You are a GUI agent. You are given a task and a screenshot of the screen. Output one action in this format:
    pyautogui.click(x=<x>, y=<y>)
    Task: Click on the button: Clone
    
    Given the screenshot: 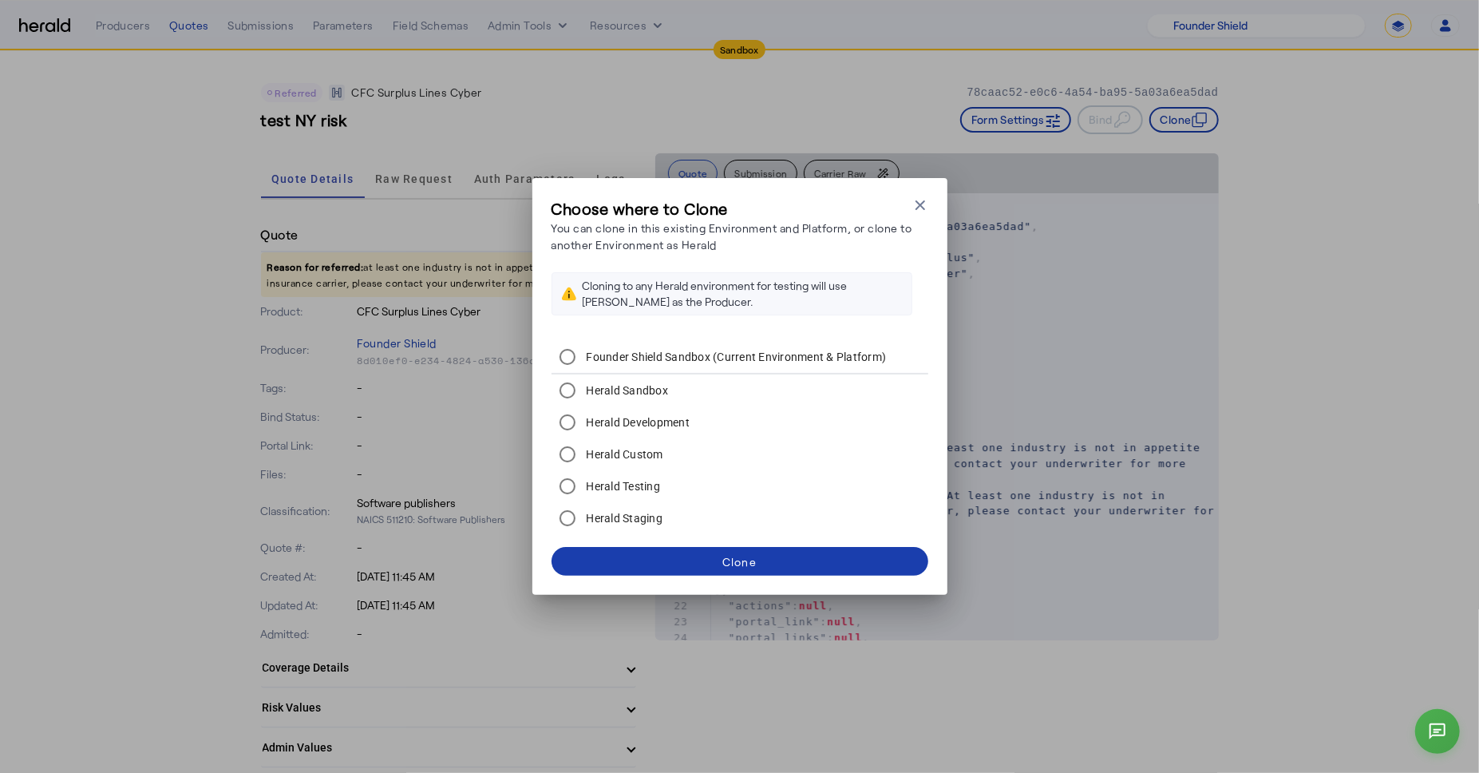 What is the action you would take?
    pyautogui.click(x=740, y=561)
    